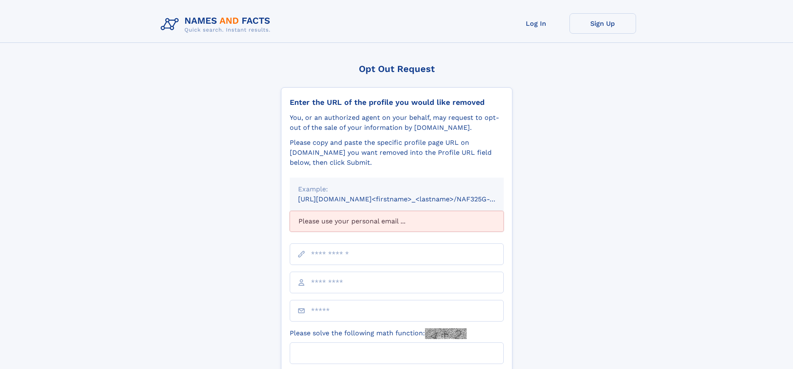 The width and height of the screenshot is (793, 369). What do you see at coordinates (397, 221) in the screenshot?
I see `div: Please use your personal email ...` at bounding box center [397, 221].